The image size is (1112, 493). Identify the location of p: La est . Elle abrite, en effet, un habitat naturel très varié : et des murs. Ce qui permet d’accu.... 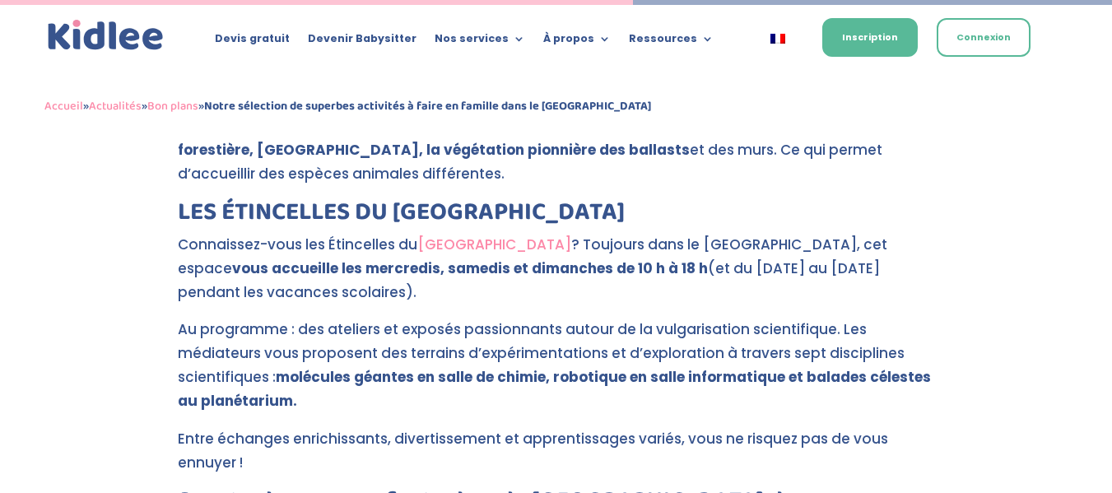
(557, 145).